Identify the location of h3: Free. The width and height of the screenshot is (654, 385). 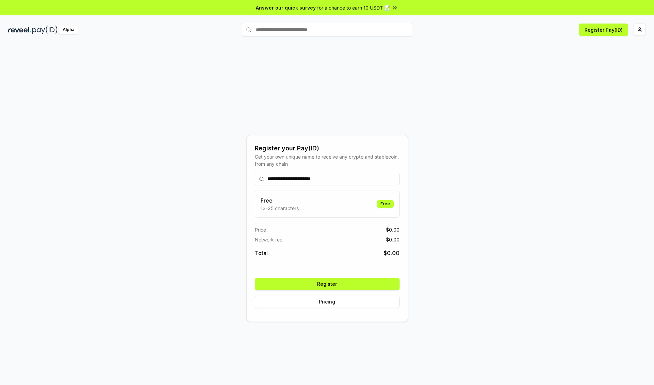
(280, 200).